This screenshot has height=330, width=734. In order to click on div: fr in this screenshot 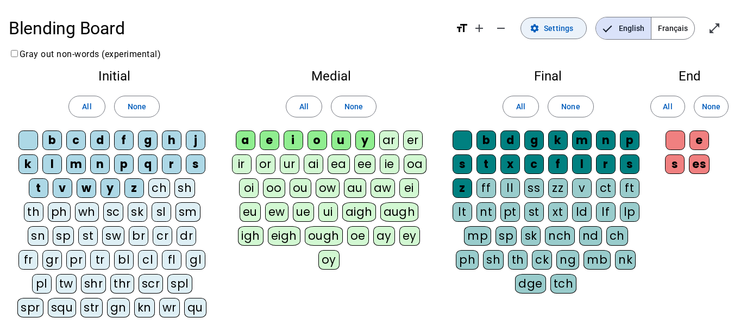, I will do `click(28, 260)`.